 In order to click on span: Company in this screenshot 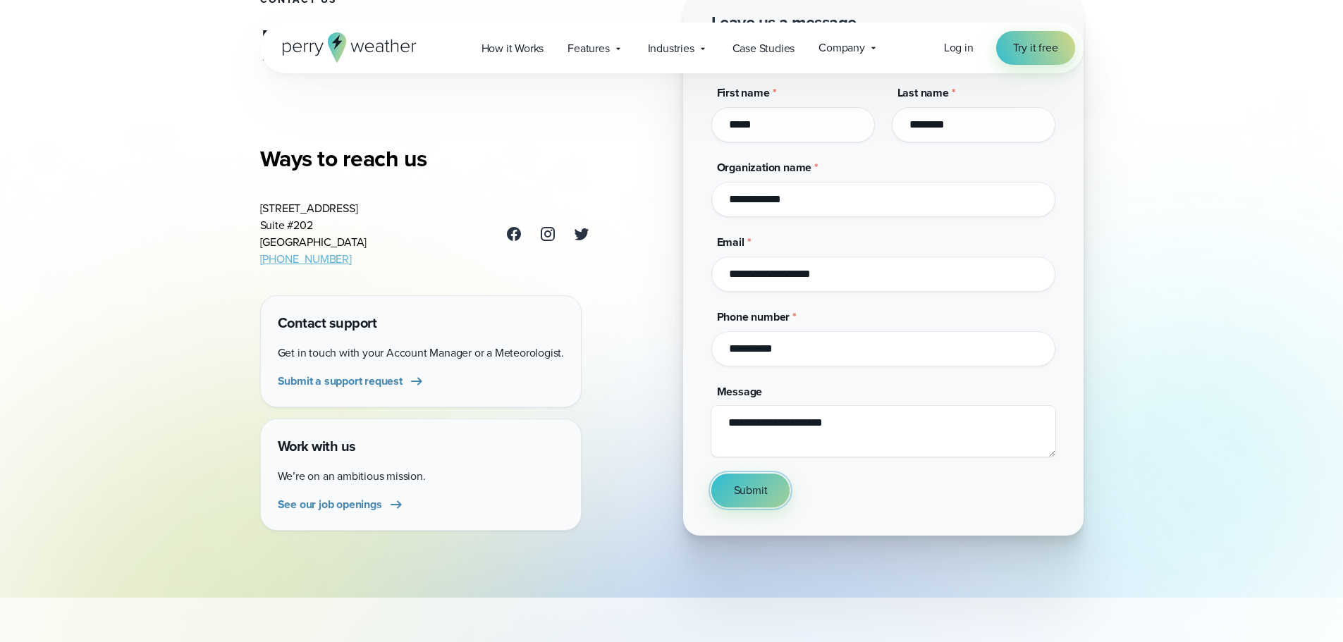, I will do `click(842, 48)`.